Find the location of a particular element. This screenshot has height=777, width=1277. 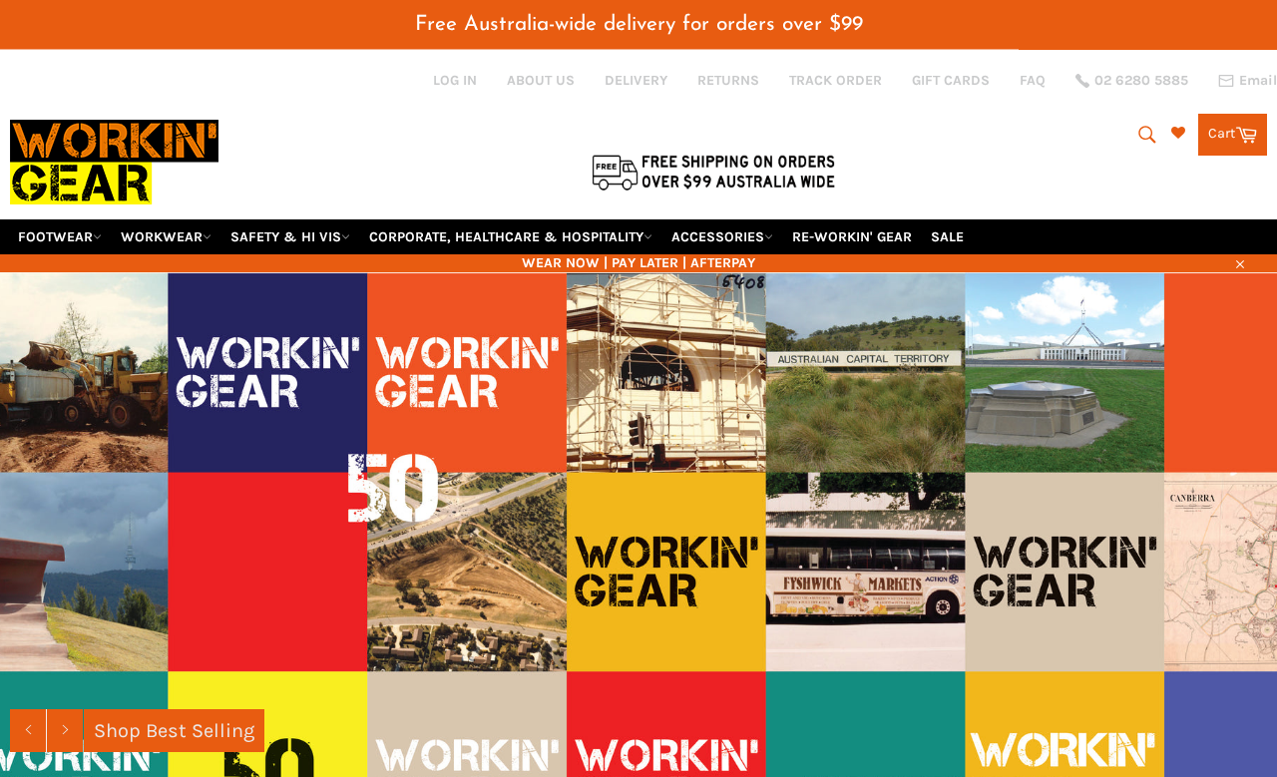

a: Shop Best Selling is located at coordinates (174, 730).